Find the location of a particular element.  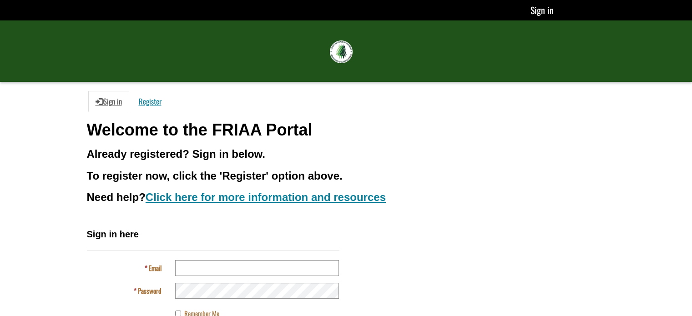

img: FRIAA Submissions Portal is located at coordinates (341, 52).